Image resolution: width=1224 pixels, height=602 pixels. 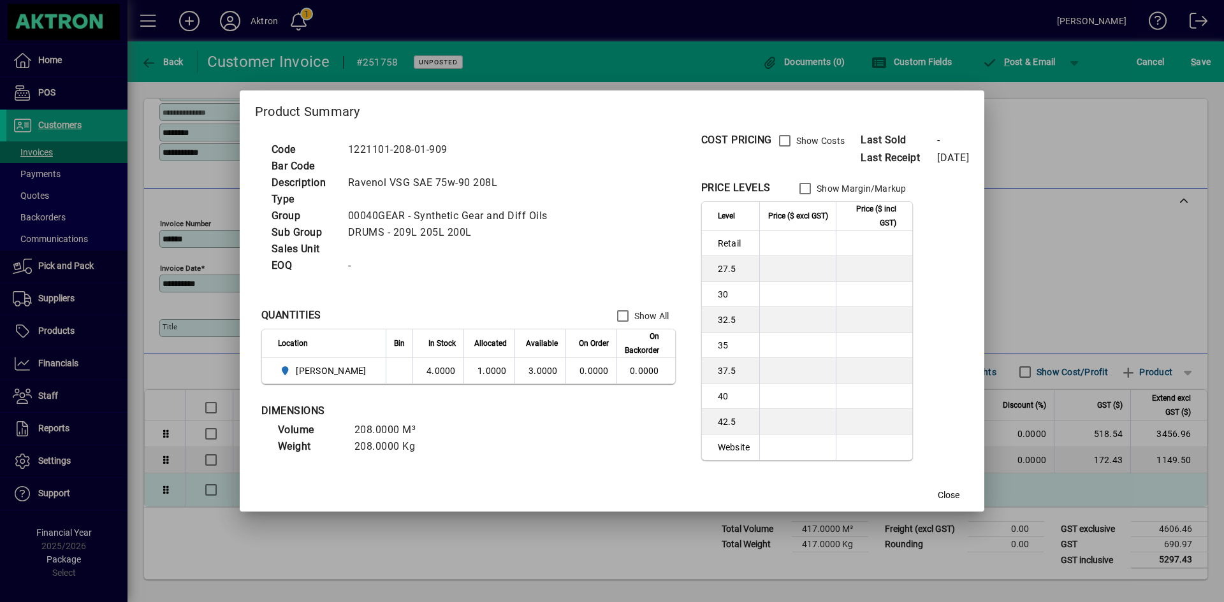 What do you see at coordinates (390, 447) in the screenshot?
I see `td: 208.0000 Kg` at bounding box center [390, 447].